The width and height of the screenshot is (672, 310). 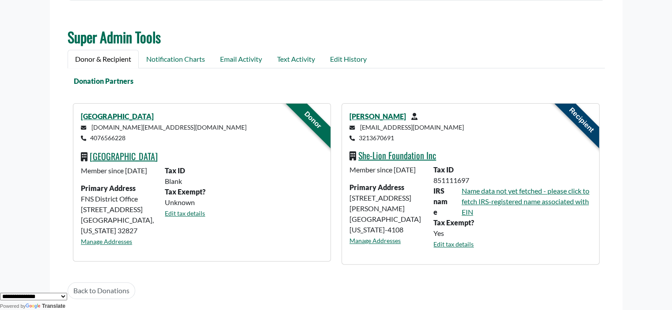 What do you see at coordinates (336, 37) in the screenshot?
I see `h2: Super Admin Tools` at bounding box center [336, 37].